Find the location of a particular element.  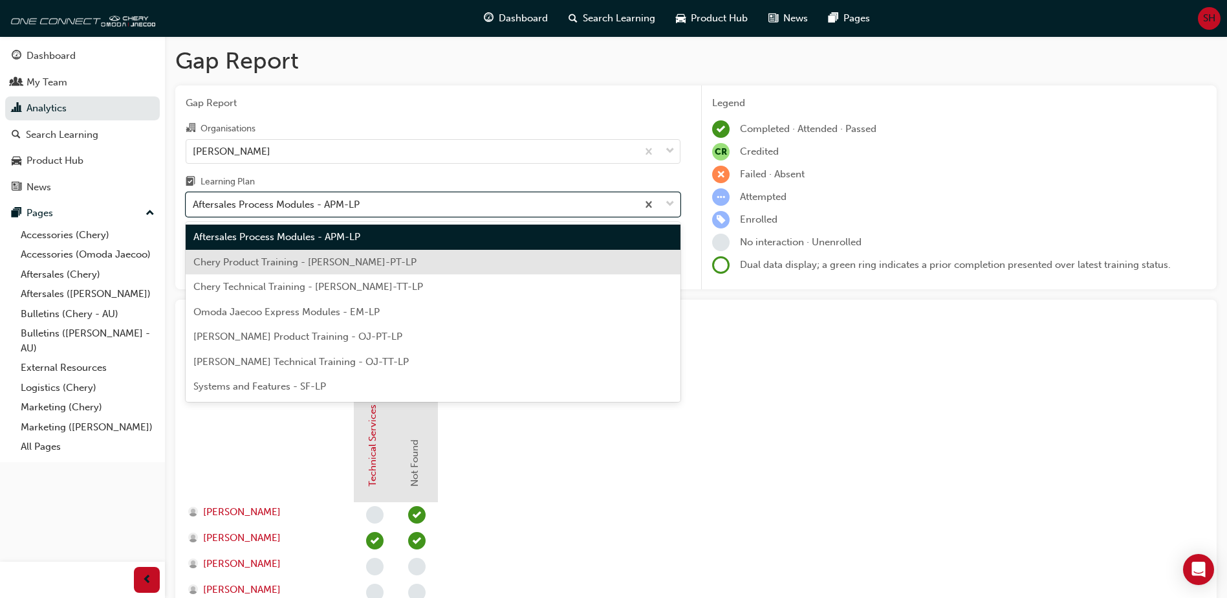

span: null-icon is located at coordinates (720, 151).